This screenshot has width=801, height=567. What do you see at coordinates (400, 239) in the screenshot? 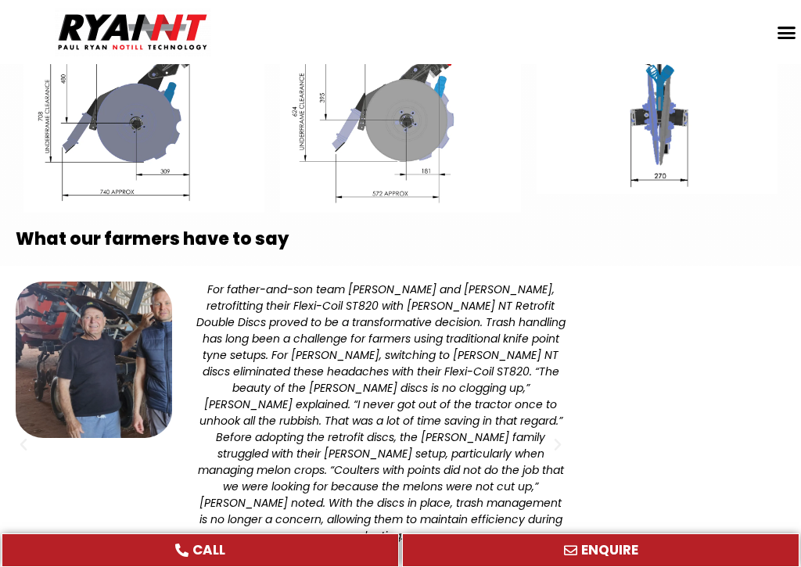
I see `h2: What our farmers have to say` at bounding box center [400, 239].